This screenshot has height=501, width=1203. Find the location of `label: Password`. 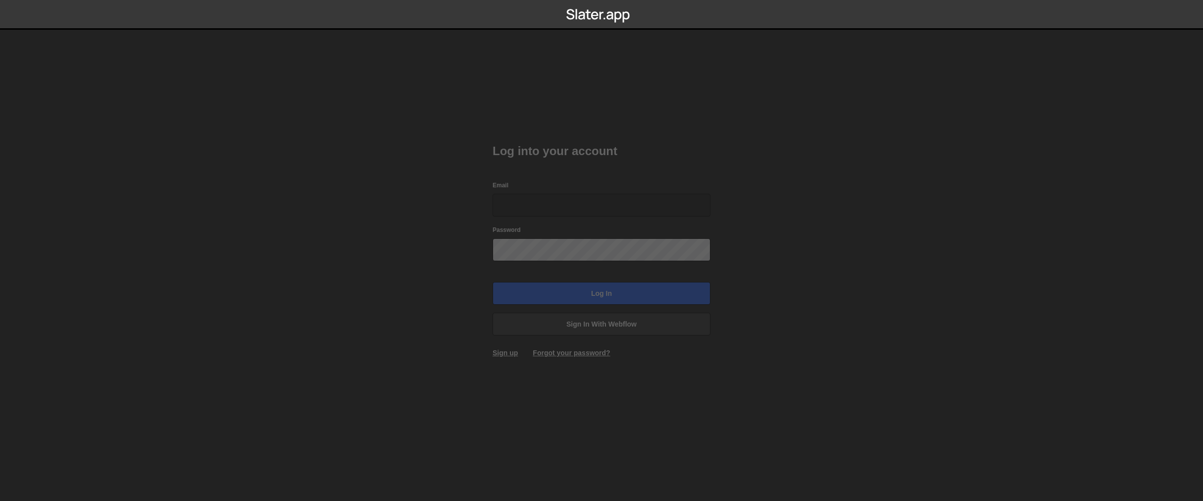

label: Password is located at coordinates (507, 230).